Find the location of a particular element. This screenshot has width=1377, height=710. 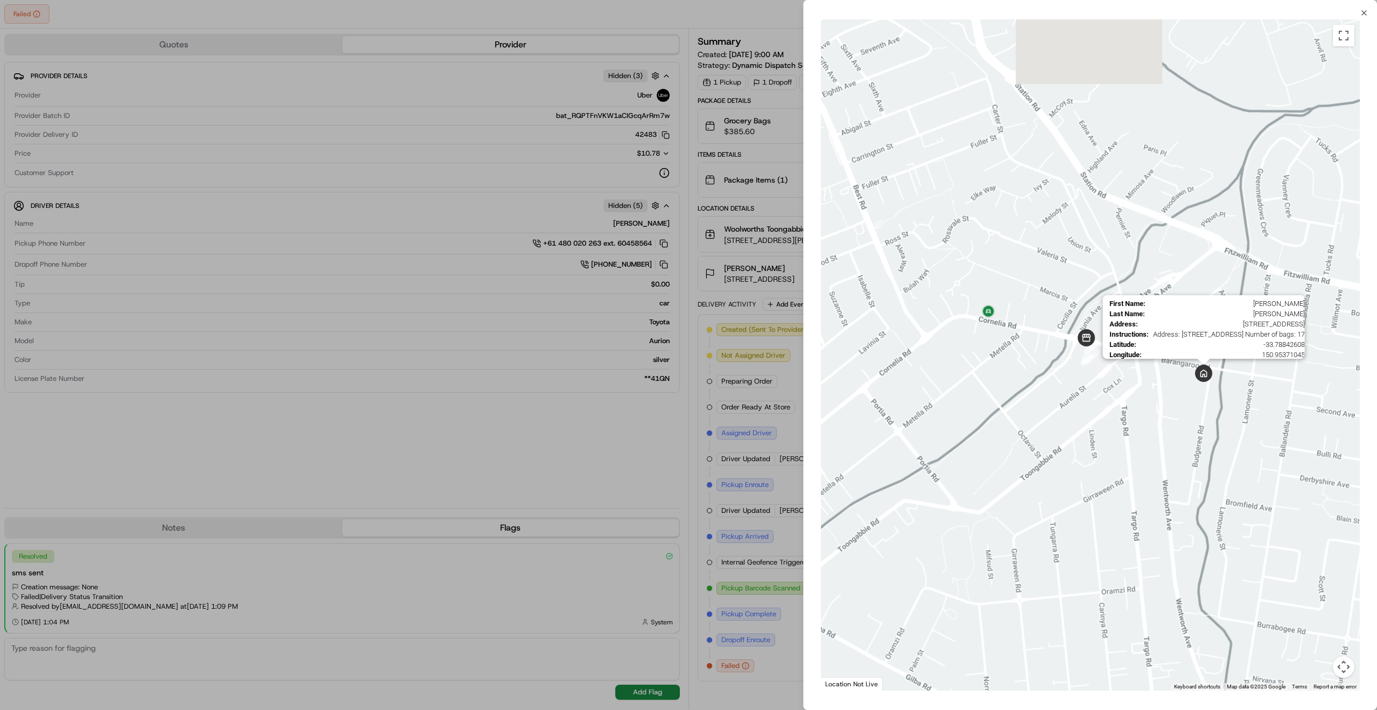

button: Map camera controls is located at coordinates (1344, 666).